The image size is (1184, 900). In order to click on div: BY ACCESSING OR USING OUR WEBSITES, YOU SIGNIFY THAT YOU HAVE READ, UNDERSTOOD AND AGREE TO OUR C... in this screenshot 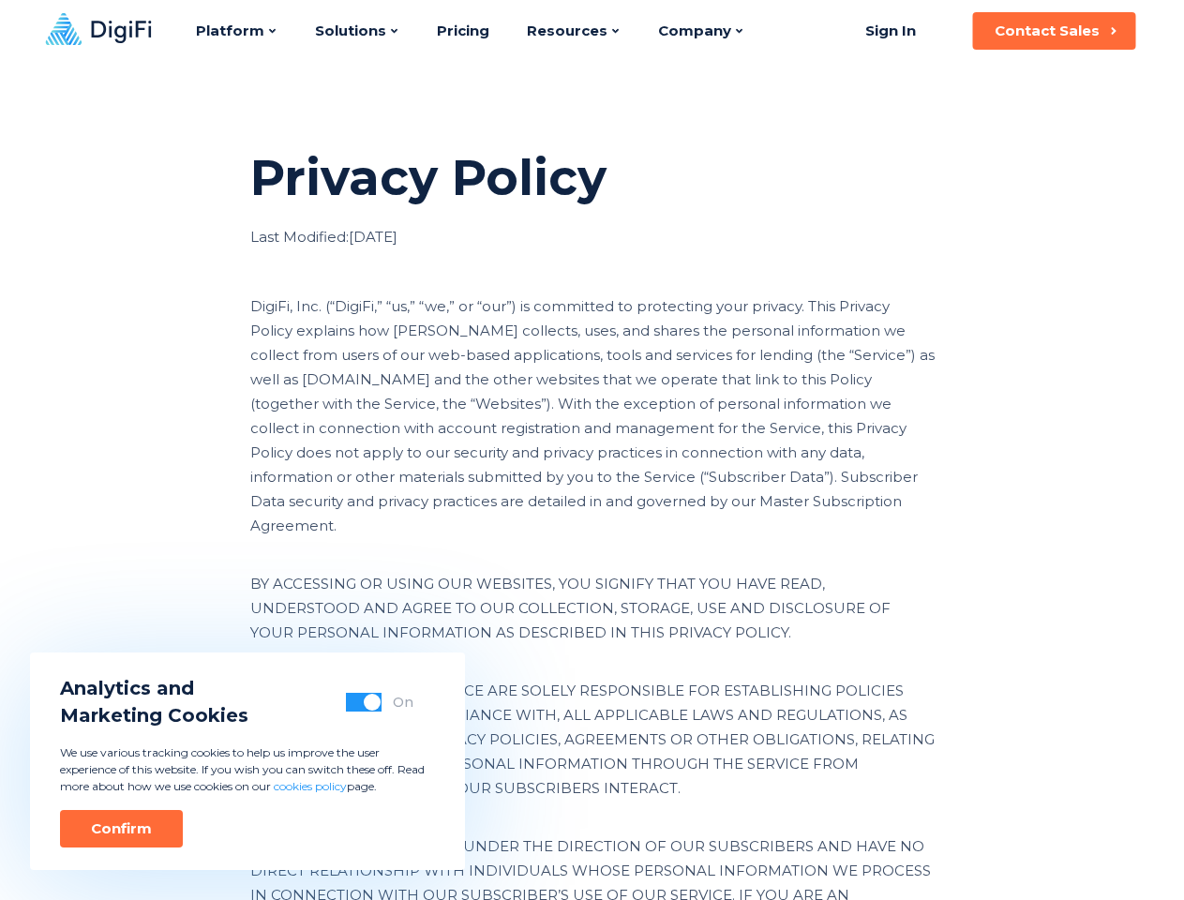, I will do `click(592, 608)`.